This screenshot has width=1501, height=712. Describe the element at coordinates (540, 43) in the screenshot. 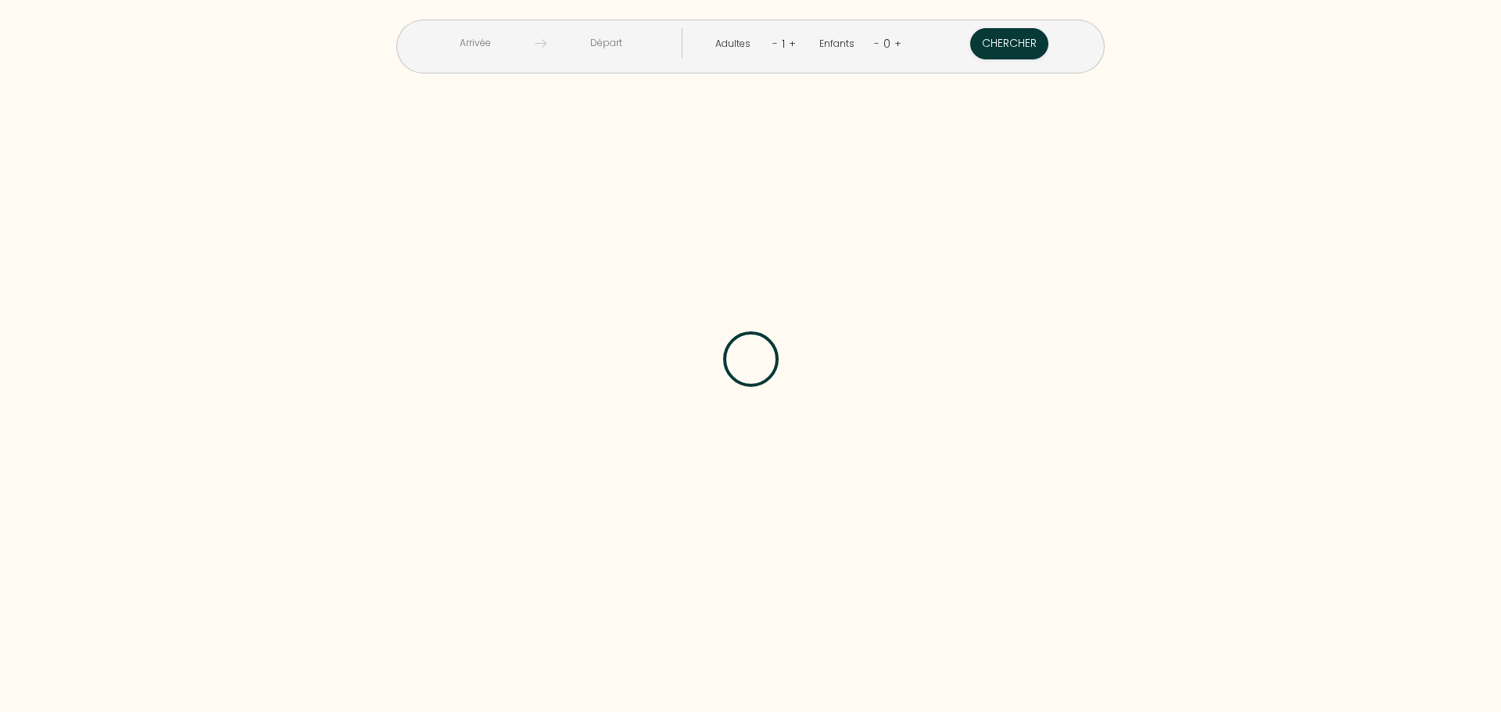

I see `img: guests` at that location.